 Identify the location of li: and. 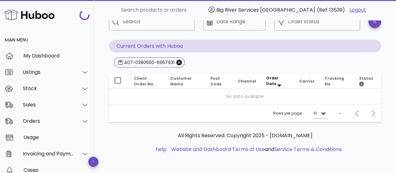
(256, 149).